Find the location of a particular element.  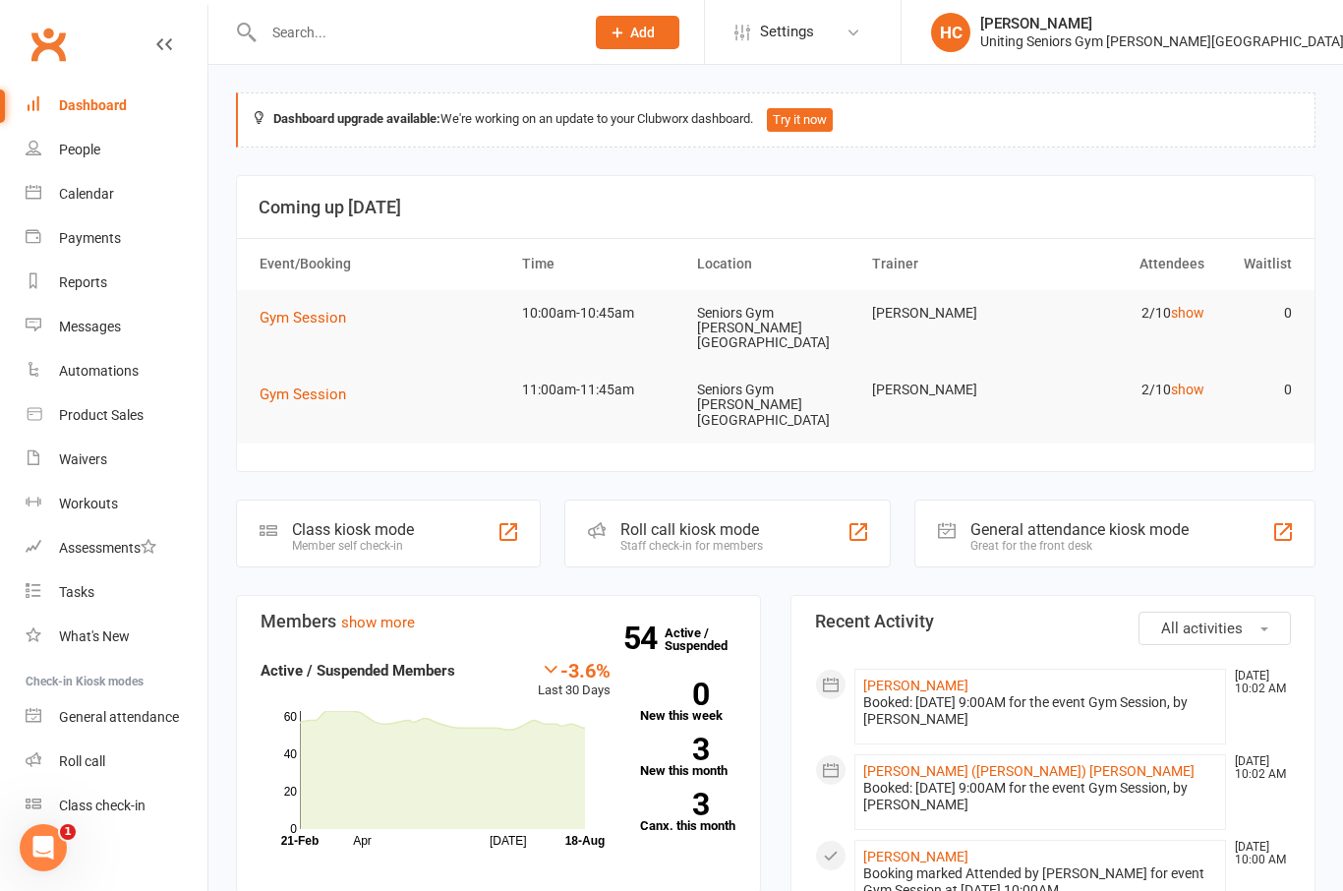

span: Add is located at coordinates (642, 32).